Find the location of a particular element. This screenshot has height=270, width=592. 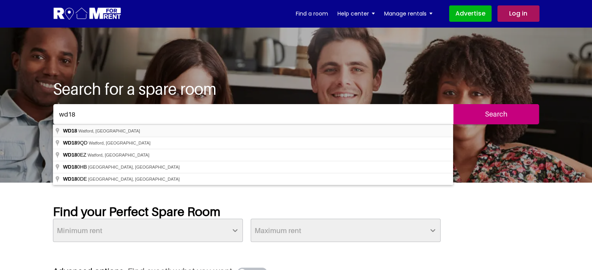

a: Advertise is located at coordinates (470, 14).